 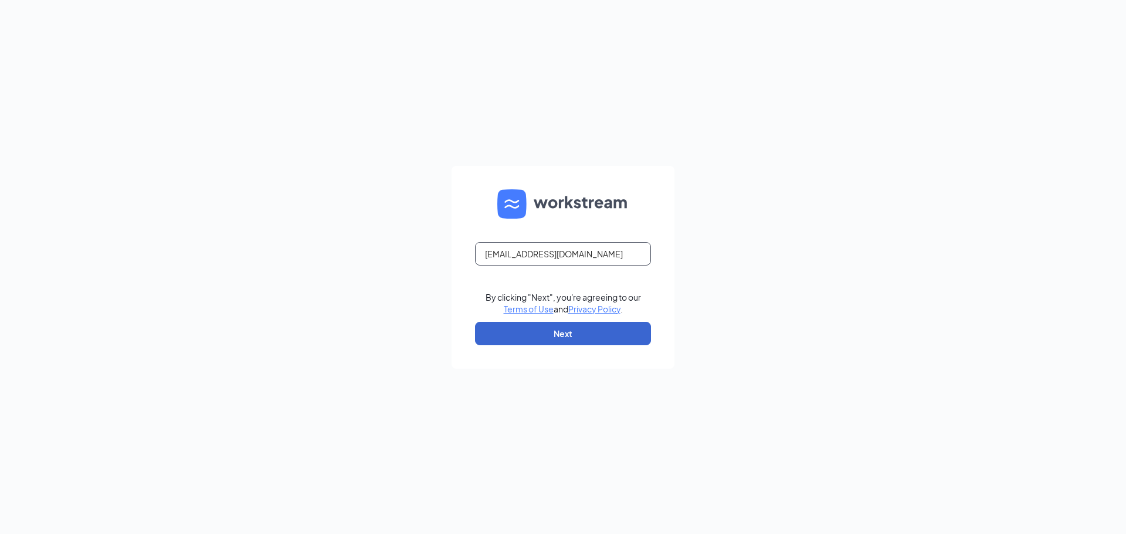 What do you see at coordinates (563, 254) in the screenshot?
I see `input: Email` at bounding box center [563, 254].